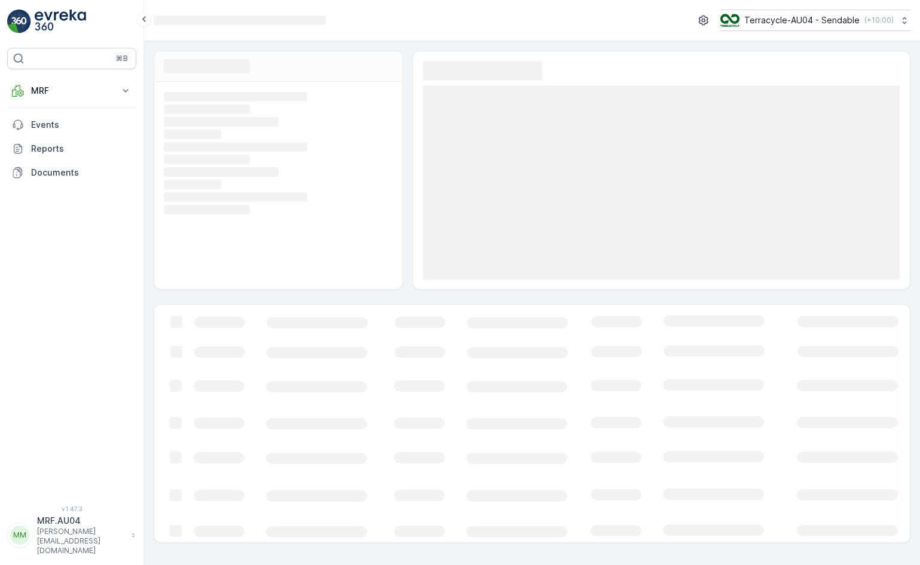 This screenshot has height=565, width=920. What do you see at coordinates (122, 59) in the screenshot?
I see `p: ⌘B` at bounding box center [122, 59].